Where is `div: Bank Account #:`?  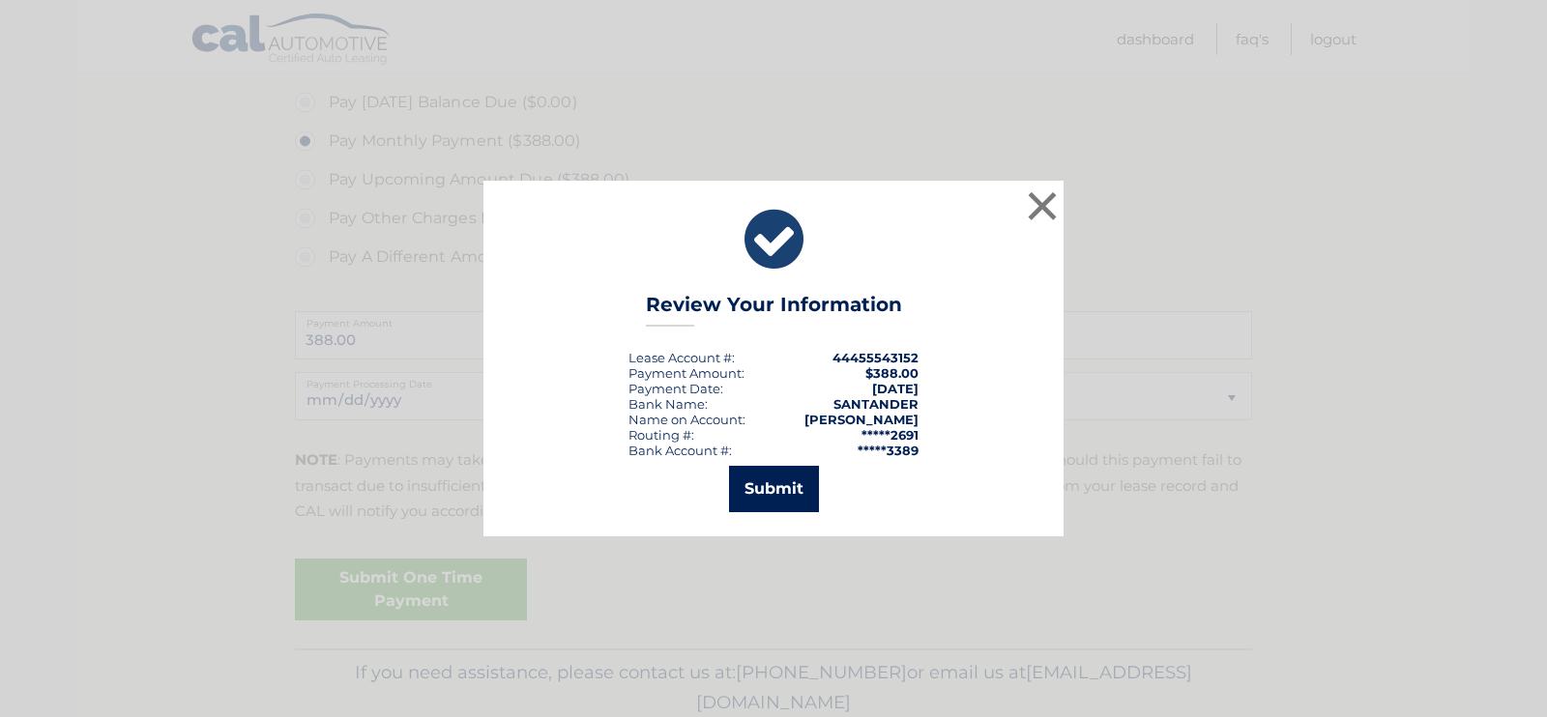
div: Bank Account #: is located at coordinates (680, 450).